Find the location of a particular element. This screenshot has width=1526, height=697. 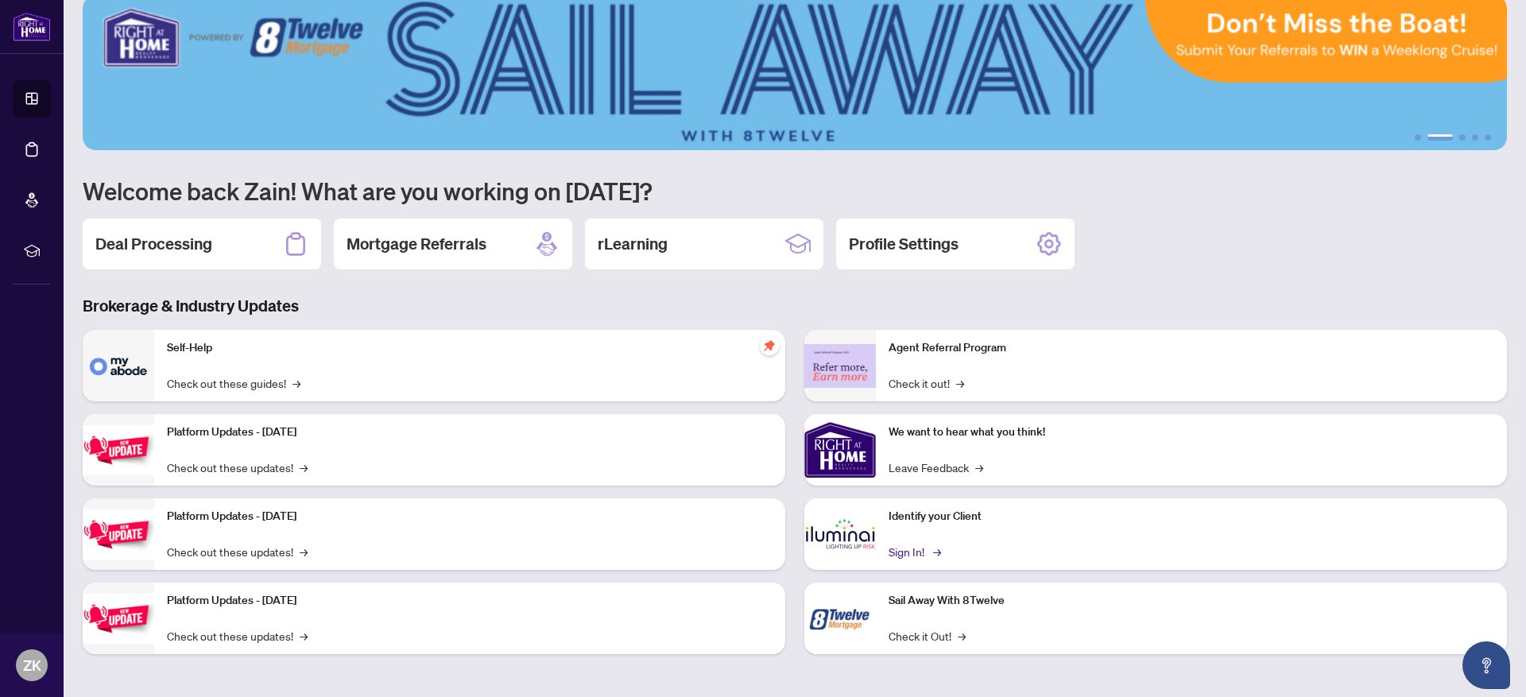

img: Sail Away With 8Twelve is located at coordinates (840, 619).